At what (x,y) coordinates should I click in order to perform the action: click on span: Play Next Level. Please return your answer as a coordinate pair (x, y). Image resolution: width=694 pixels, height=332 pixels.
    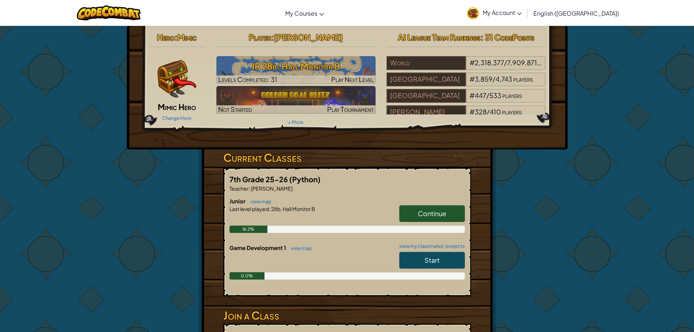
    Looking at the image, I should click on (352, 79).